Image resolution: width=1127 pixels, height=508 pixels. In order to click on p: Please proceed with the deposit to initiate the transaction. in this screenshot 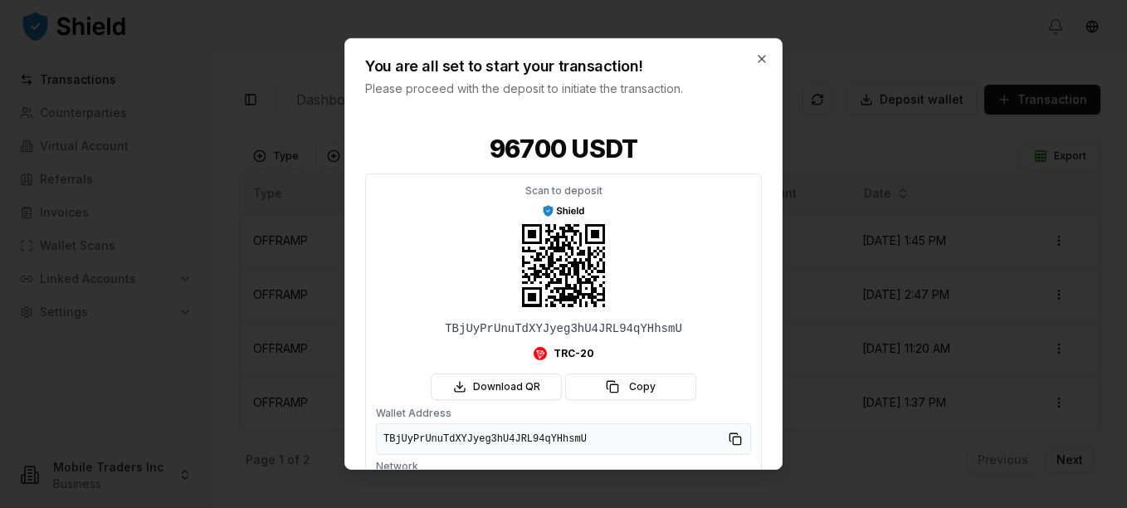, I will do `click(547, 89)`.